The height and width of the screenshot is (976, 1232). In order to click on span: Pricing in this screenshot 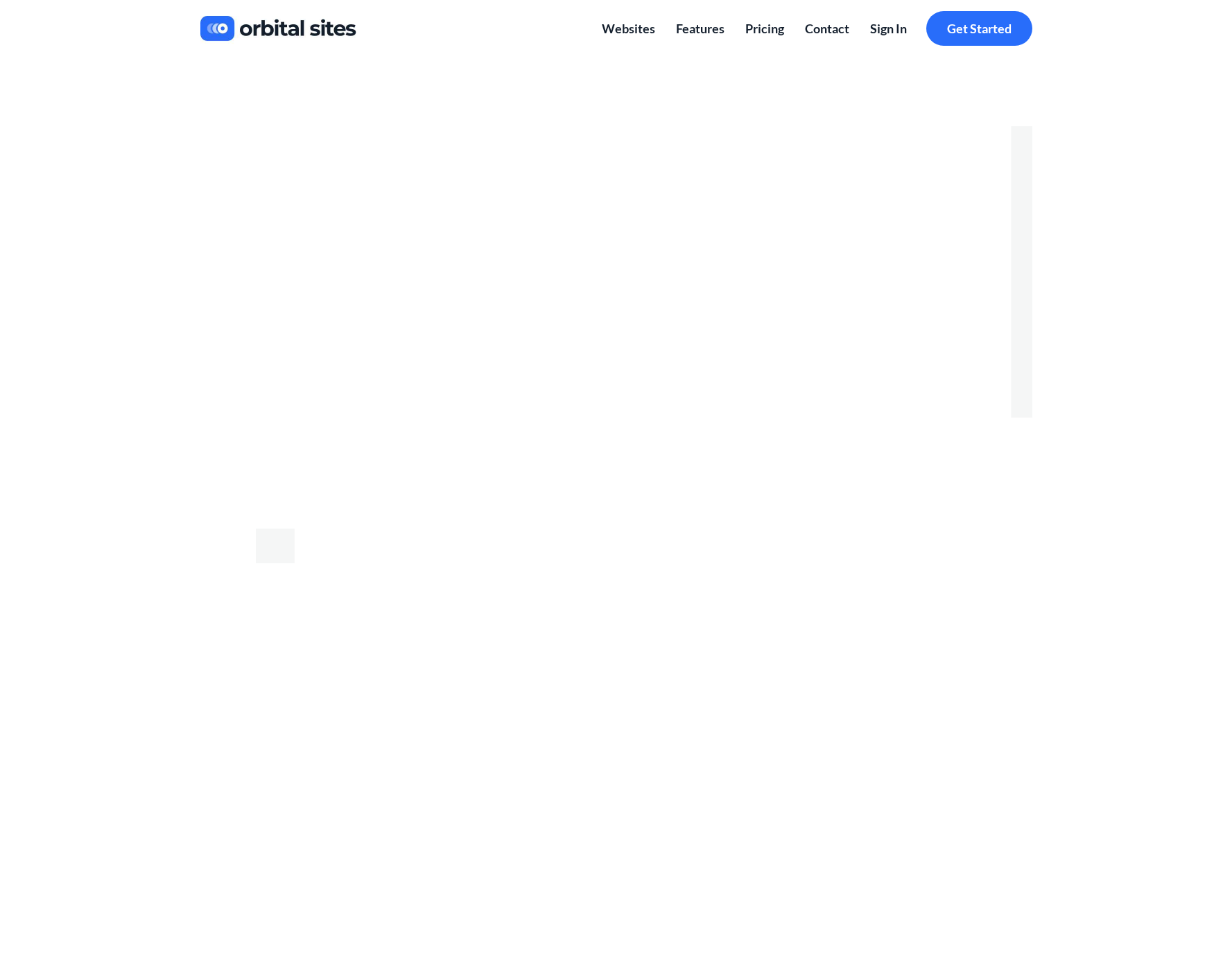, I will do `click(765, 29)`.